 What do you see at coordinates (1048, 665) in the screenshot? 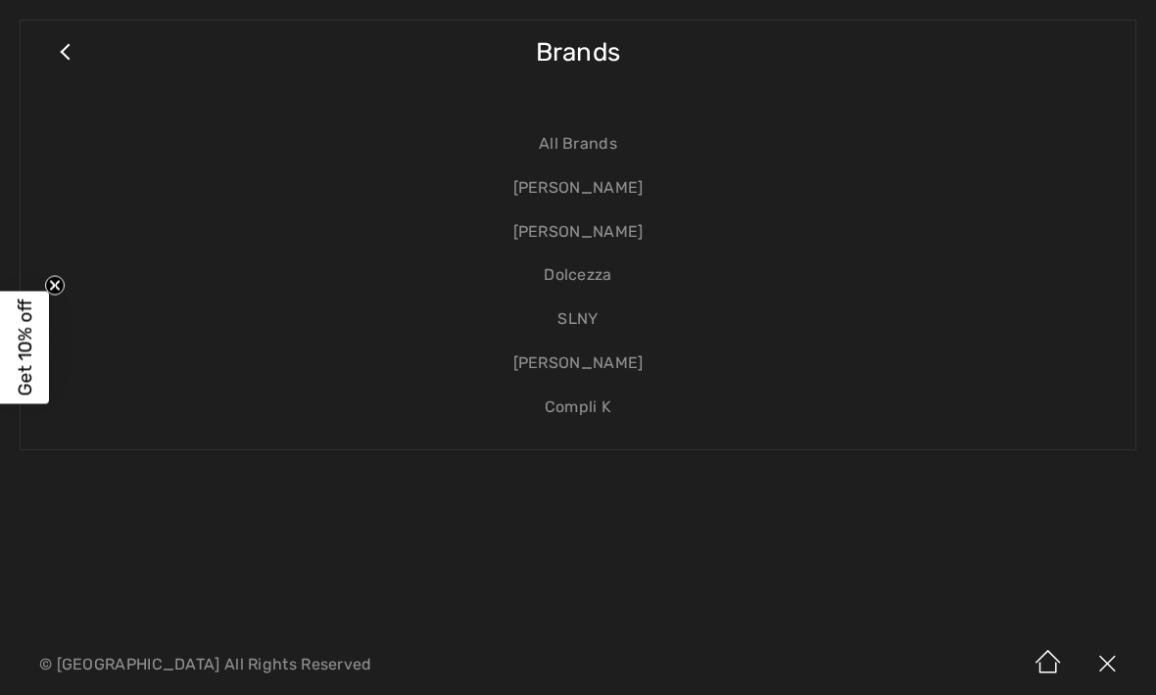
I see `img: Home` at bounding box center [1048, 665].